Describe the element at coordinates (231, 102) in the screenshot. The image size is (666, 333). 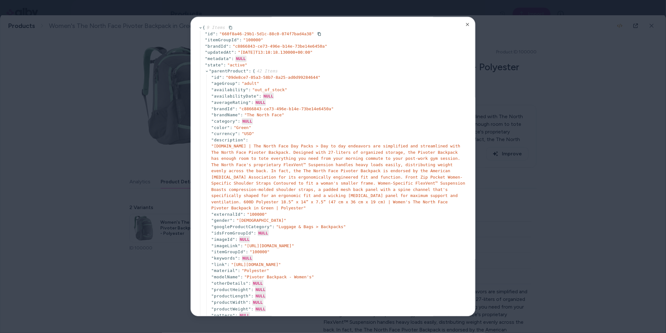
I see `span: " averageRating "` at that location.